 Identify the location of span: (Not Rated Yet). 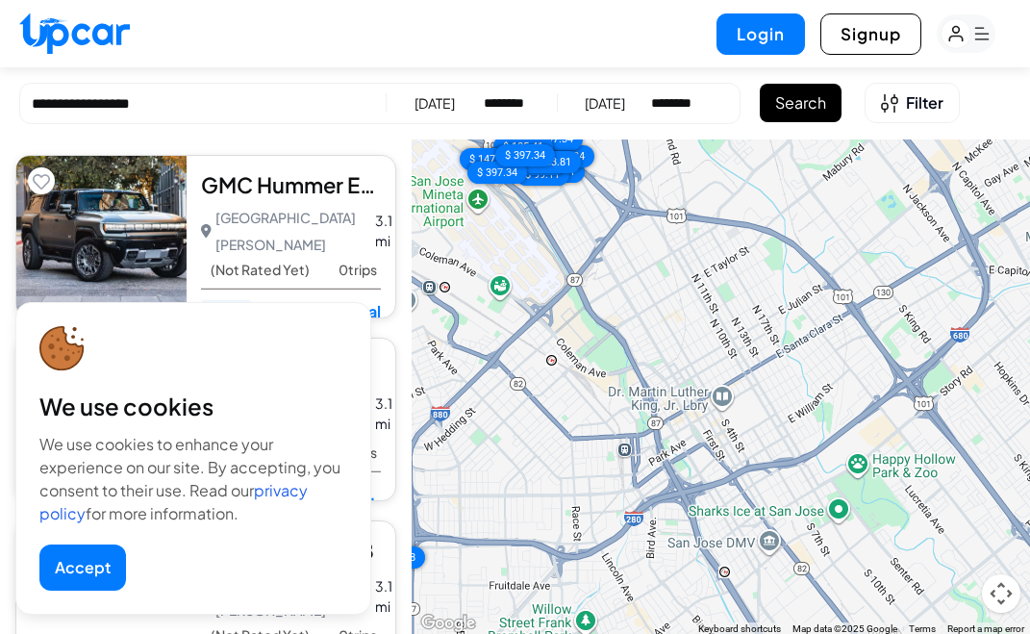
(260, 269).